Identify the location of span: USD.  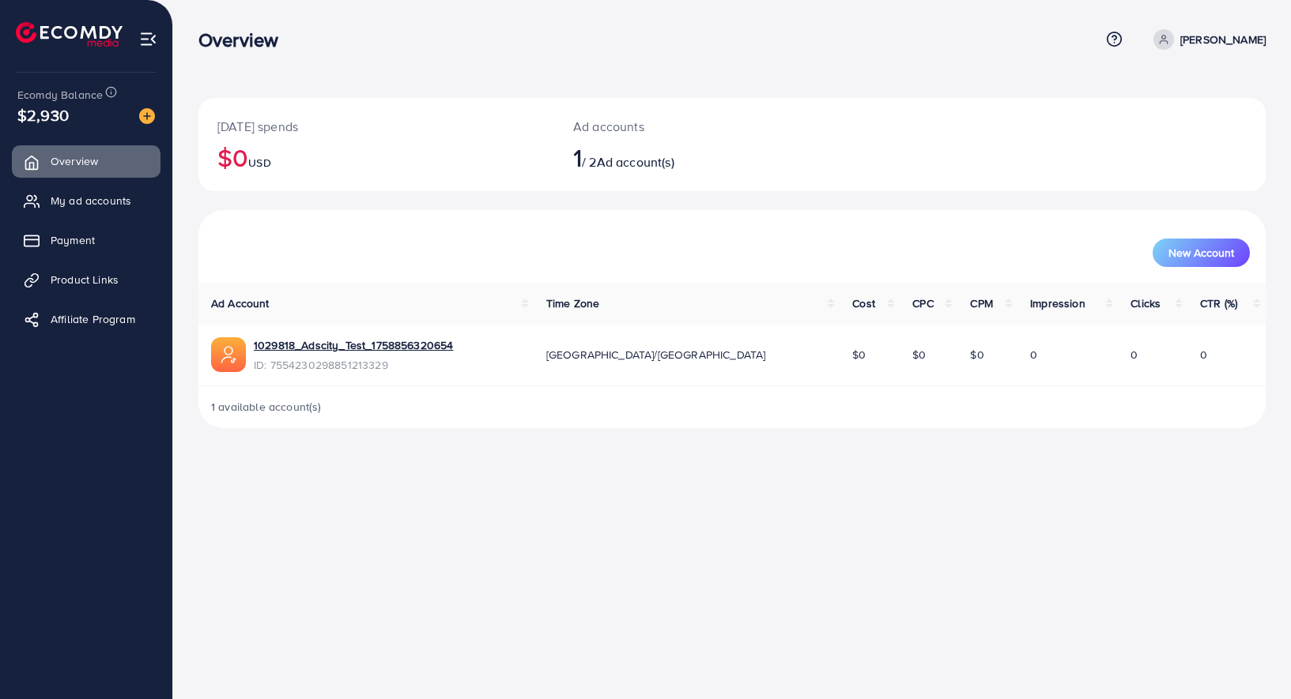
(259, 163).